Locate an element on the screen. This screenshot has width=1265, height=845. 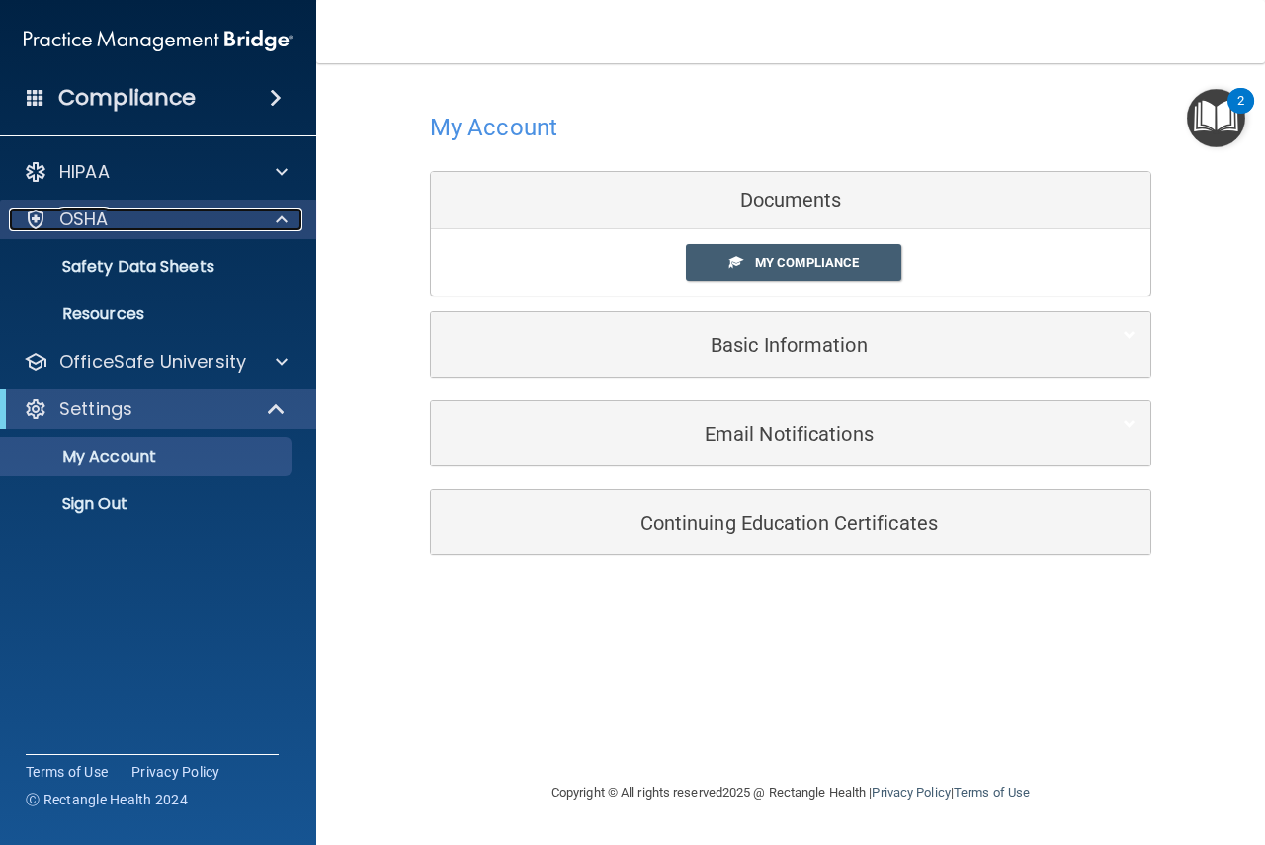
div: Copyright © All rights reserved 2025 @ Rectangle Health | | is located at coordinates (791, 793).